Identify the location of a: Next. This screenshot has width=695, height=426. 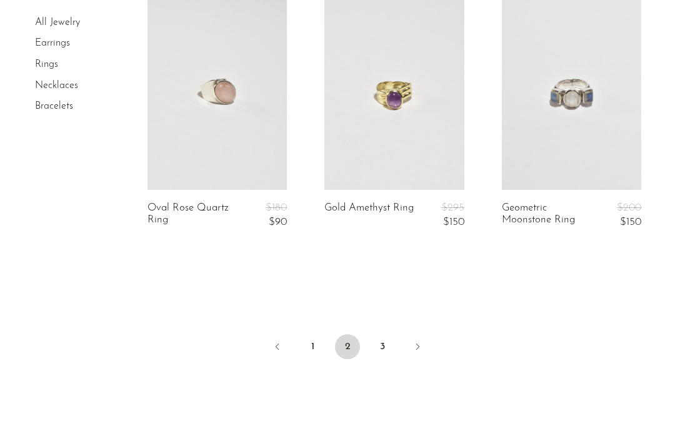
(418, 348).